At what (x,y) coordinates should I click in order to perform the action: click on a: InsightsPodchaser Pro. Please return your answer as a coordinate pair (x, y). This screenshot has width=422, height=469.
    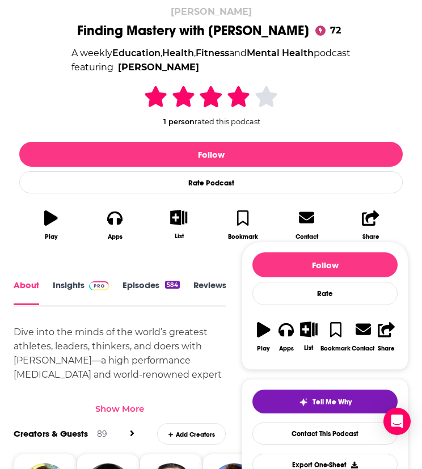
    Looking at the image, I should click on (81, 292).